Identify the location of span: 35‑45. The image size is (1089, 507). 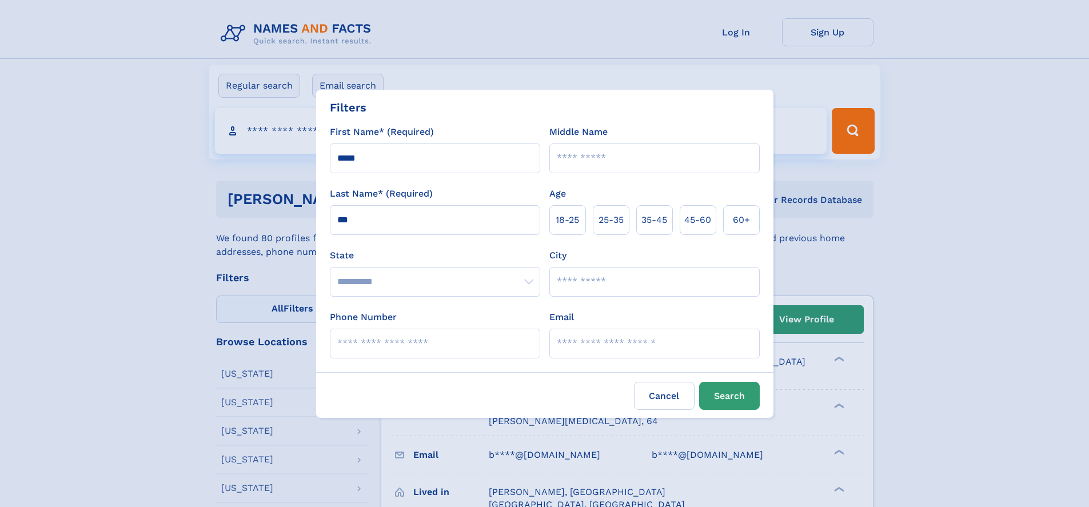
(654, 220).